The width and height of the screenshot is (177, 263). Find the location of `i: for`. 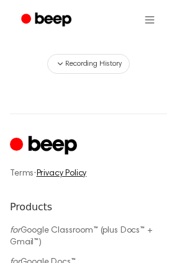

i: for is located at coordinates (15, 231).